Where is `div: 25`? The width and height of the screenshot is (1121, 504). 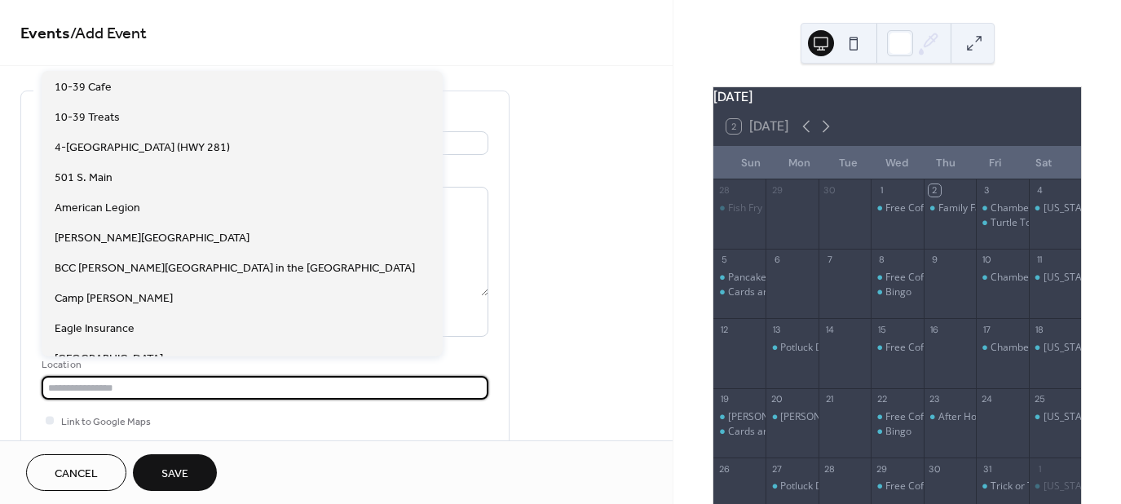 div: 25 is located at coordinates (1040, 399).